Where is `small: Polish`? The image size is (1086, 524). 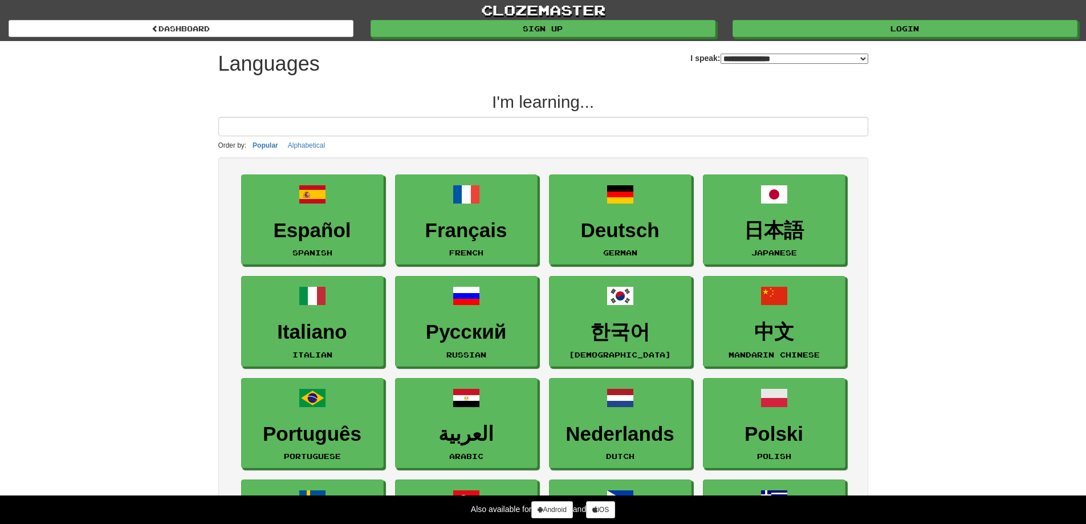
small: Polish is located at coordinates (774, 456).